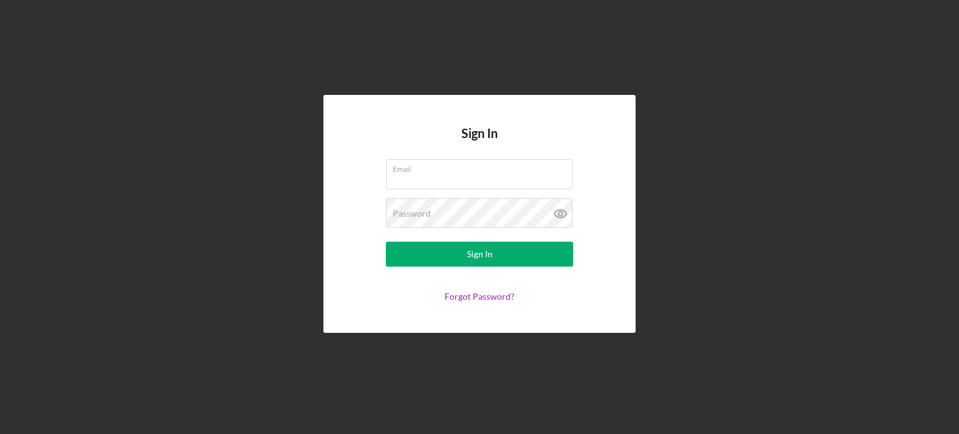 The image size is (959, 434). What do you see at coordinates (480, 142) in the screenshot?
I see `h4: Sign In` at bounding box center [480, 142].